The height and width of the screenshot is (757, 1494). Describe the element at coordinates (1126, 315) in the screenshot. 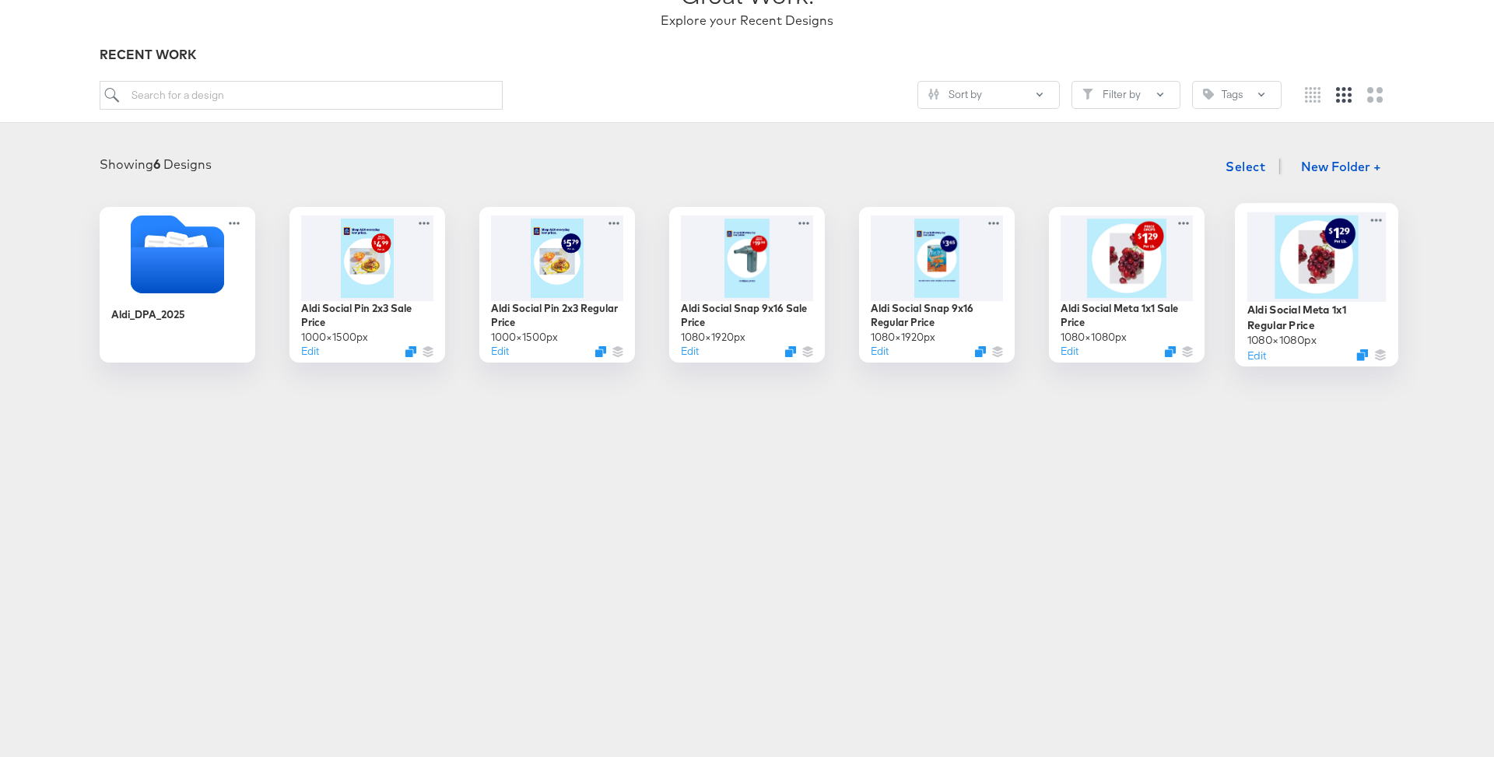

I see `div: Aldi Social Meta 1x1 Sale Price` at that location.